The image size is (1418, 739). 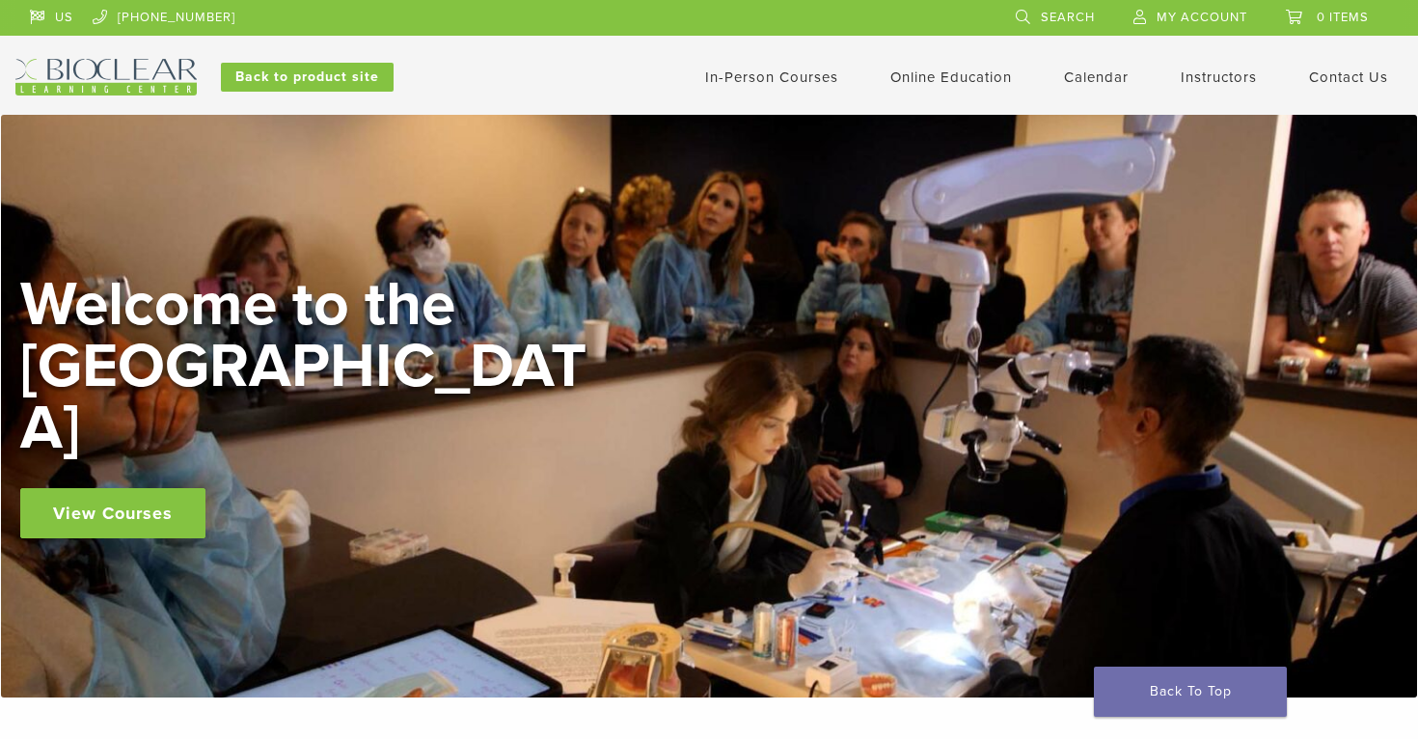 What do you see at coordinates (113, 513) in the screenshot?
I see `a: View Courses` at bounding box center [113, 513].